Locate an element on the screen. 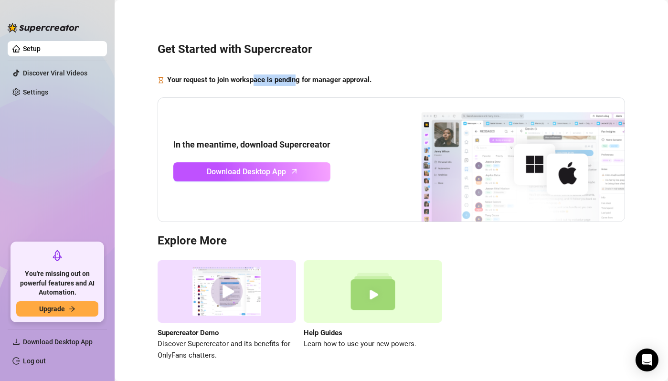  h3: Get Started with Supercreator is located at coordinates (391, 50).